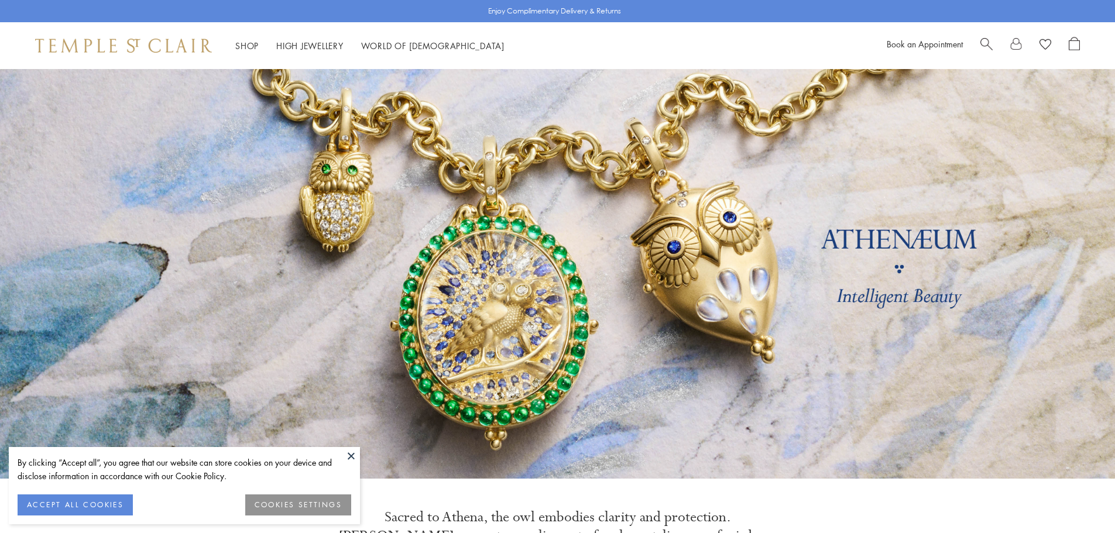 The image size is (1115, 533). What do you see at coordinates (310, 46) in the screenshot?
I see `a: High JewelleryHigh Jewellery` at bounding box center [310, 46].